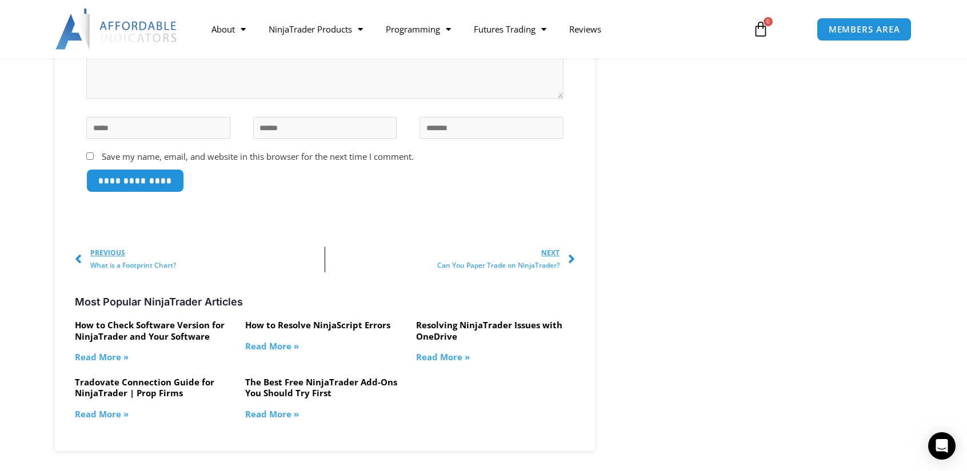 The width and height of the screenshot is (967, 471). I want to click on span: MEMBERS AREA, so click(864, 29).